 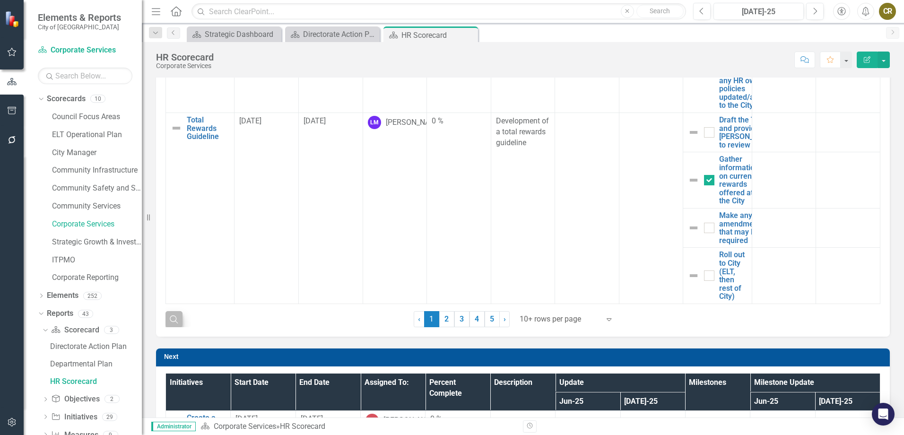 I want to click on div: 252, so click(x=92, y=295).